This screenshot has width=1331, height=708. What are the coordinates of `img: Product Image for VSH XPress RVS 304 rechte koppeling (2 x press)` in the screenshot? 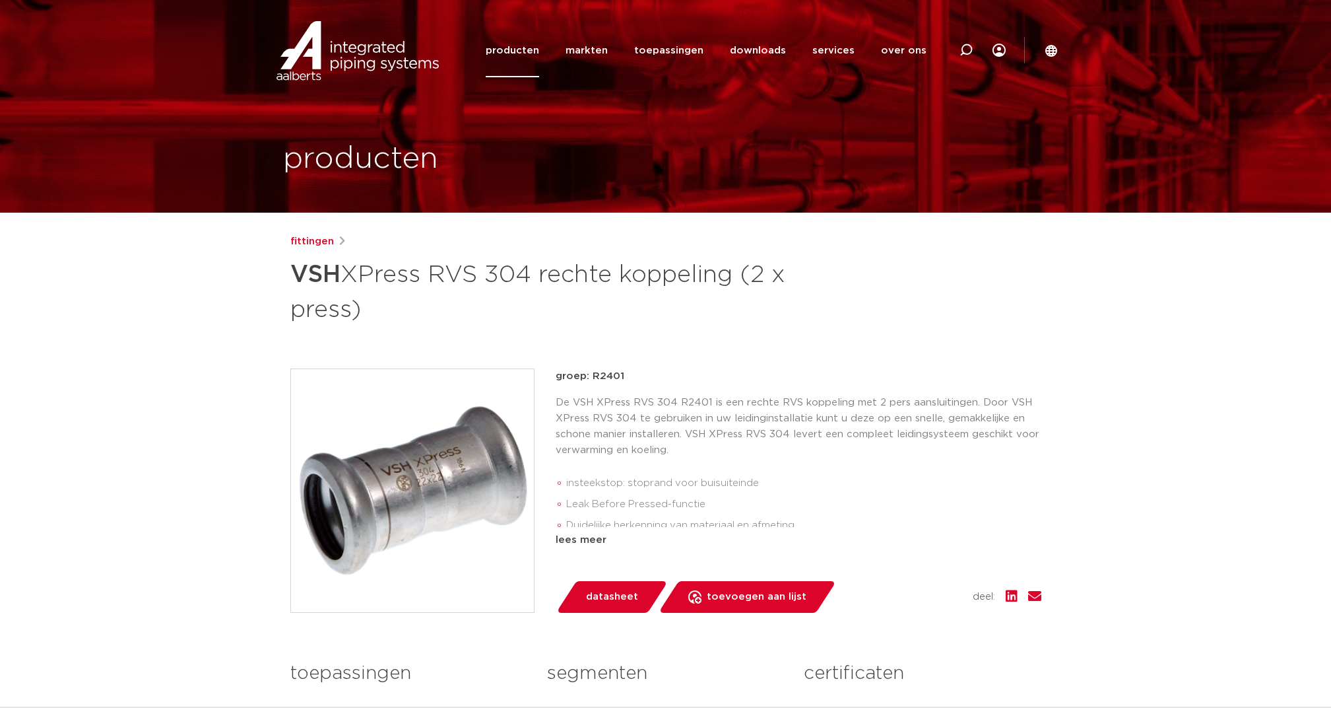 It's located at (413, 490).